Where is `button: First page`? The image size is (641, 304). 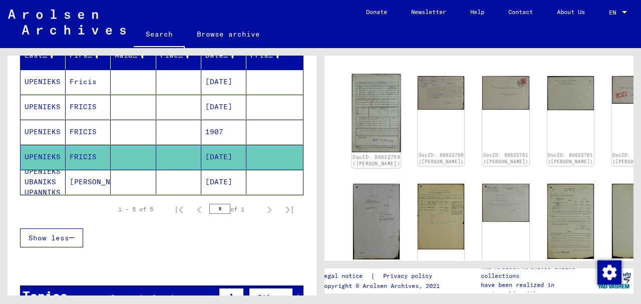
button: First page is located at coordinates (179, 209).